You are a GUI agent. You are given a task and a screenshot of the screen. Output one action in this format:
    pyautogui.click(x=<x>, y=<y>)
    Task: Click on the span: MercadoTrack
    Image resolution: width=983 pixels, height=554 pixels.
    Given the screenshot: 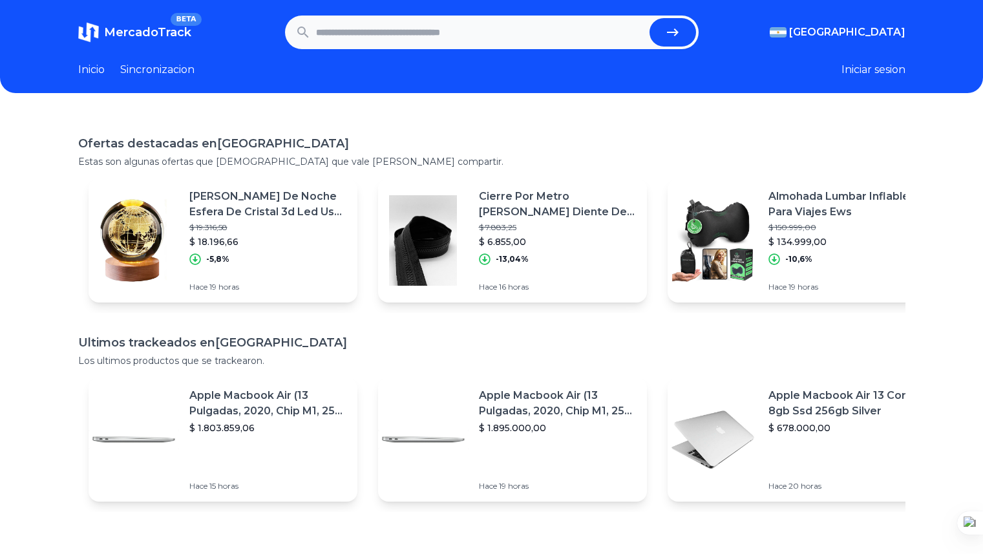 What is the action you would take?
    pyautogui.click(x=147, y=32)
    